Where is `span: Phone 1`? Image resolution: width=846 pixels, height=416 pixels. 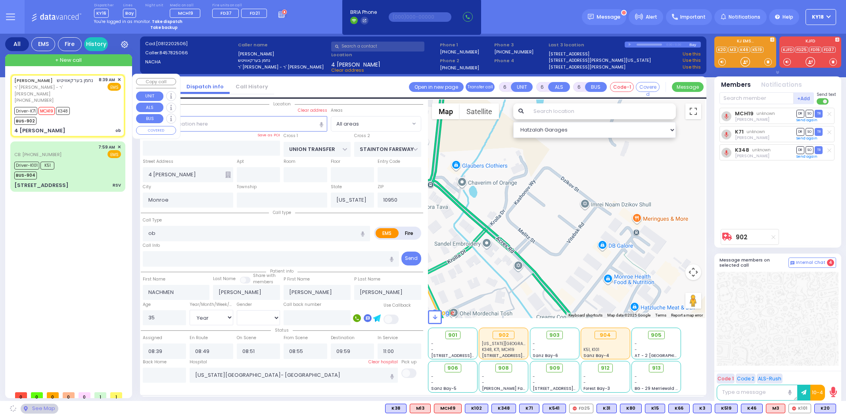 span: Phone 1 is located at coordinates (466, 45).